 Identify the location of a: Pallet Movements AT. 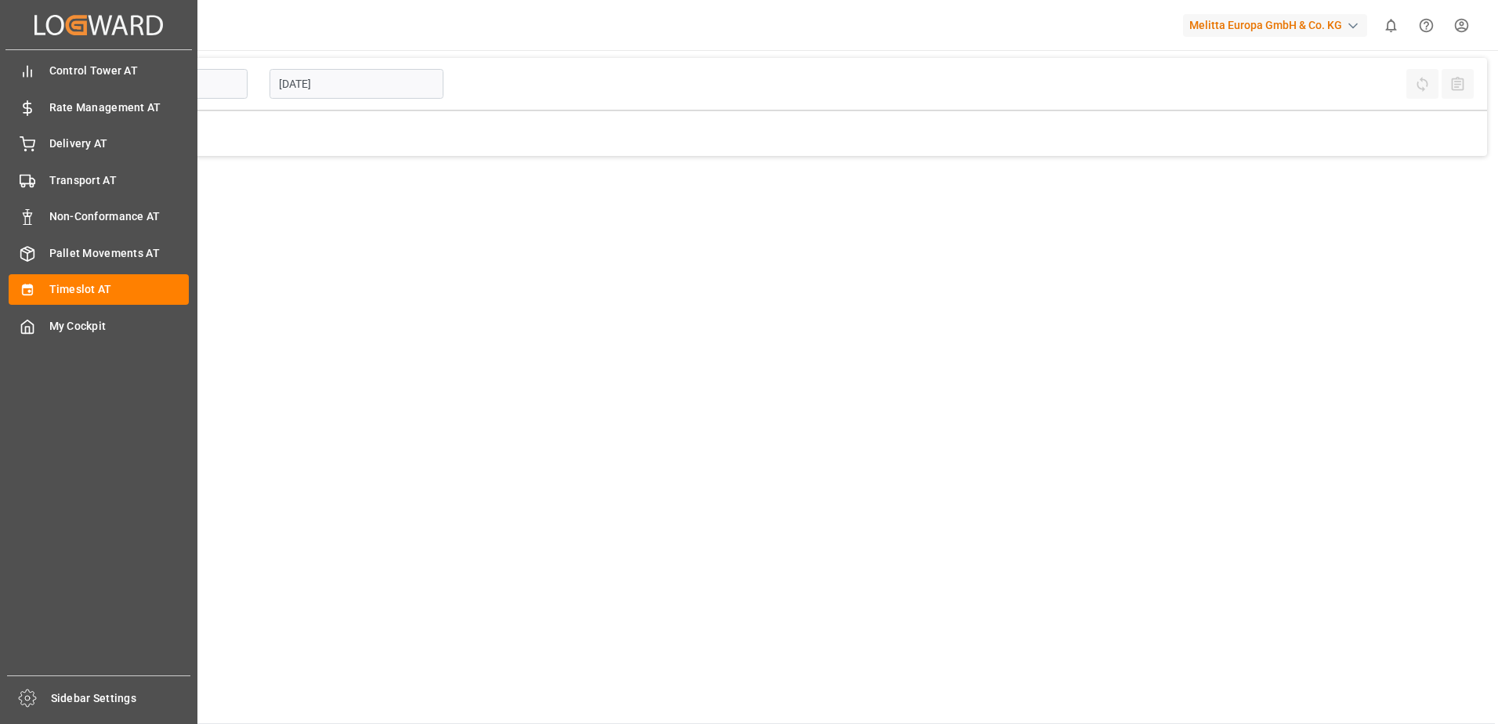
(99, 252).